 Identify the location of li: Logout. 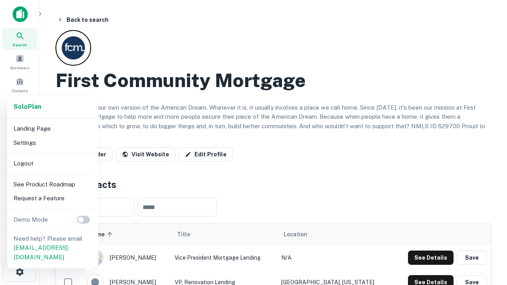
(53, 164).